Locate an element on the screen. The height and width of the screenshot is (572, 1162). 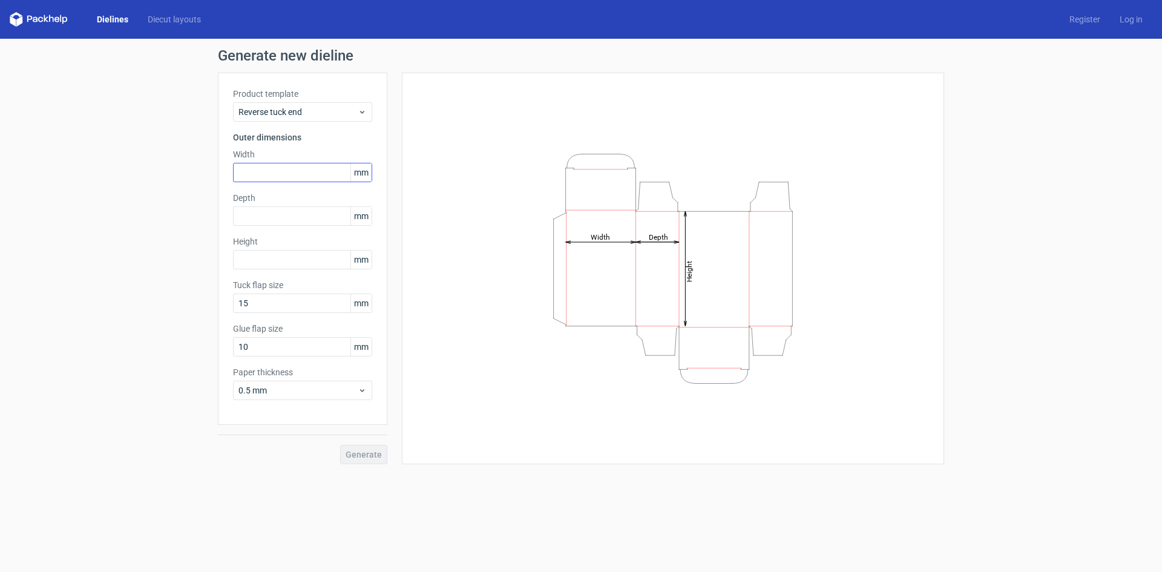
h1: Generate new dieline is located at coordinates (581, 56).